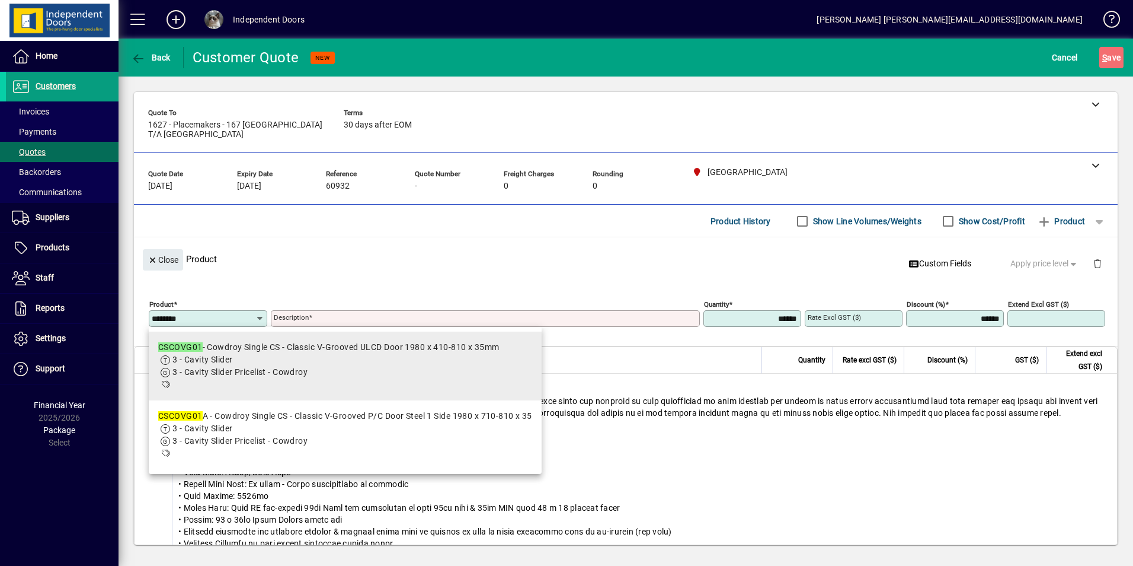  I want to click on span: S, so click(1105, 58).